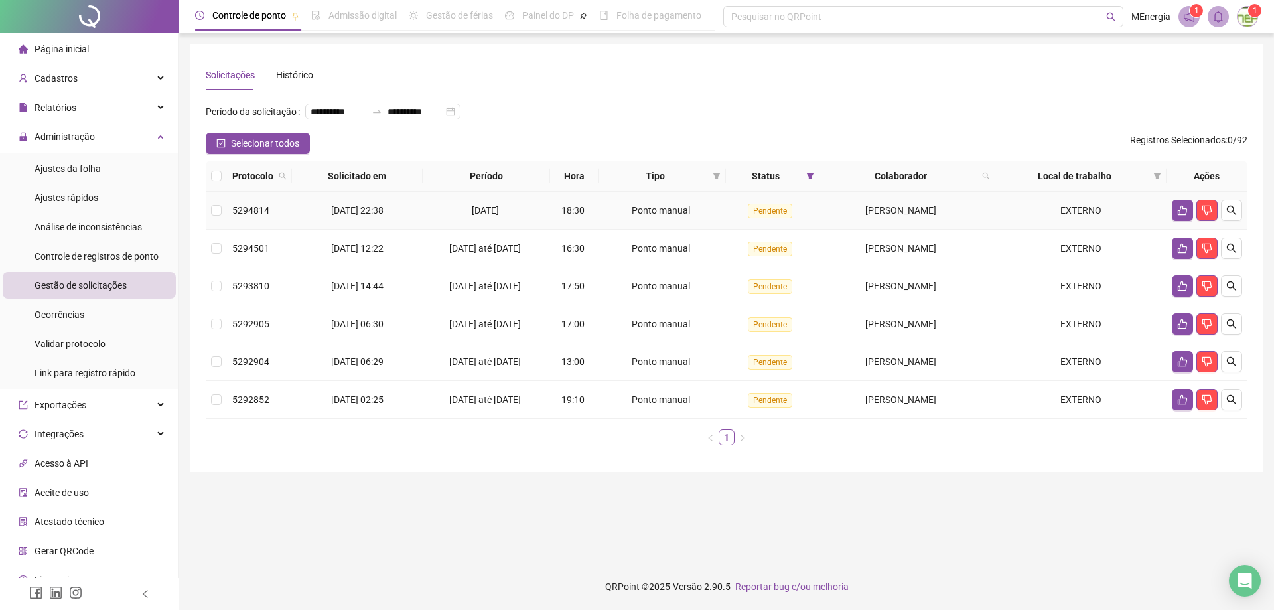 The image size is (1274, 610). What do you see at coordinates (251, 210) in the screenshot?
I see `span: 5294814` at bounding box center [251, 210].